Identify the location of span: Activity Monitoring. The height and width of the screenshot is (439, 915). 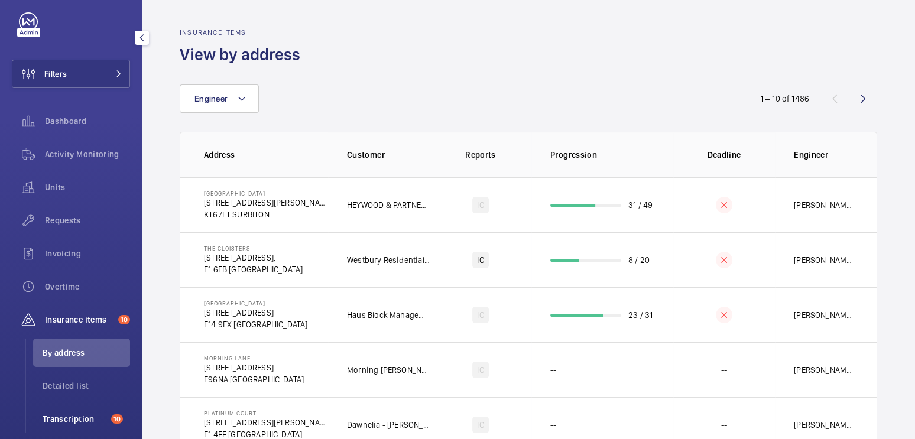
(87, 154).